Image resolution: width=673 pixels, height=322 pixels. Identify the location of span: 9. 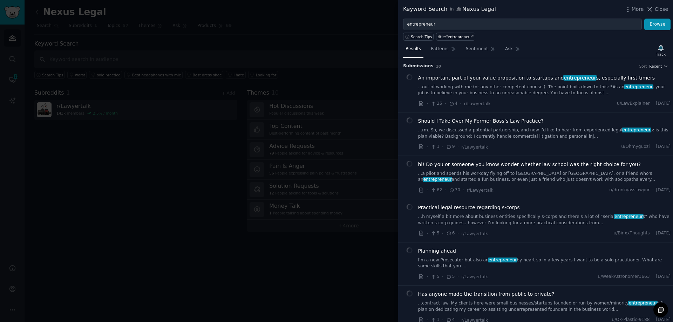
(450, 147).